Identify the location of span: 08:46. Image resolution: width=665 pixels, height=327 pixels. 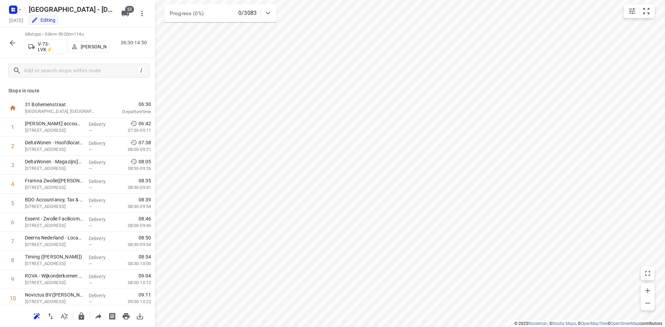
(145, 219).